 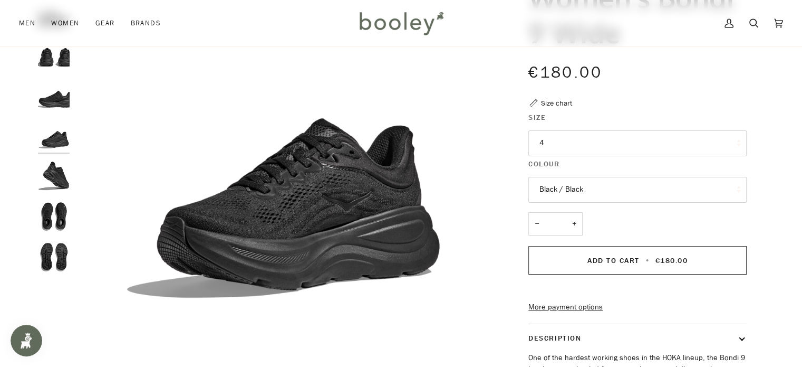 What do you see at coordinates (638, 260) in the screenshot?
I see `button: Add to Cart • €180.00` at bounding box center [638, 260].